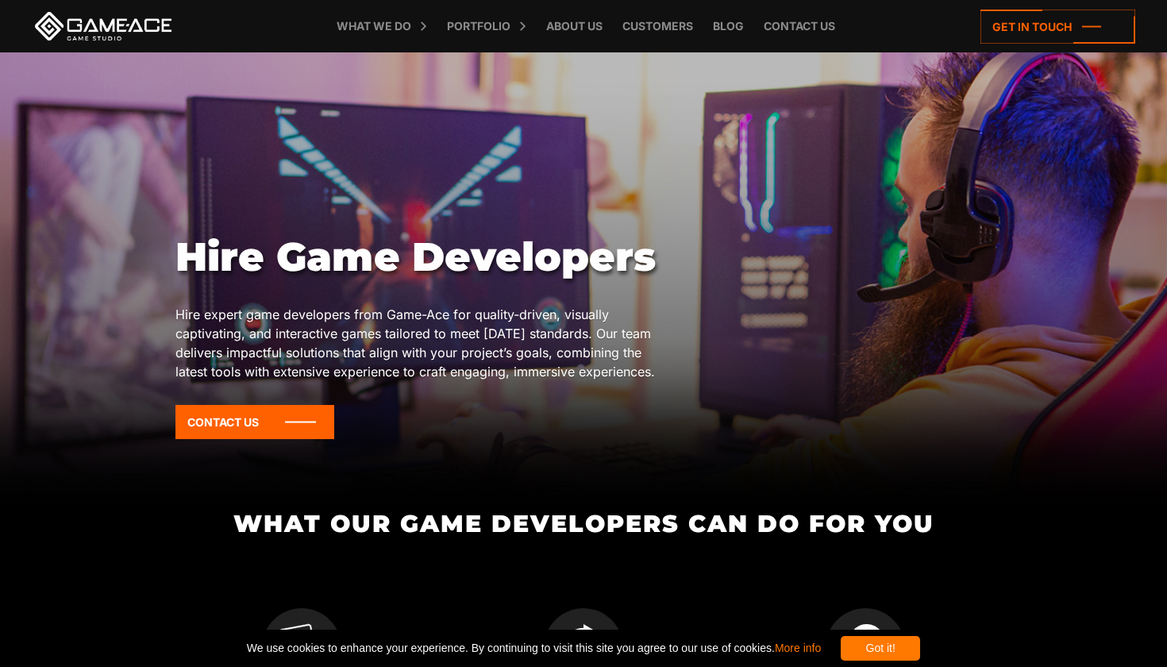 The height and width of the screenshot is (667, 1167). I want to click on h2: What Our Game Developers Can Do for You, so click(584, 523).